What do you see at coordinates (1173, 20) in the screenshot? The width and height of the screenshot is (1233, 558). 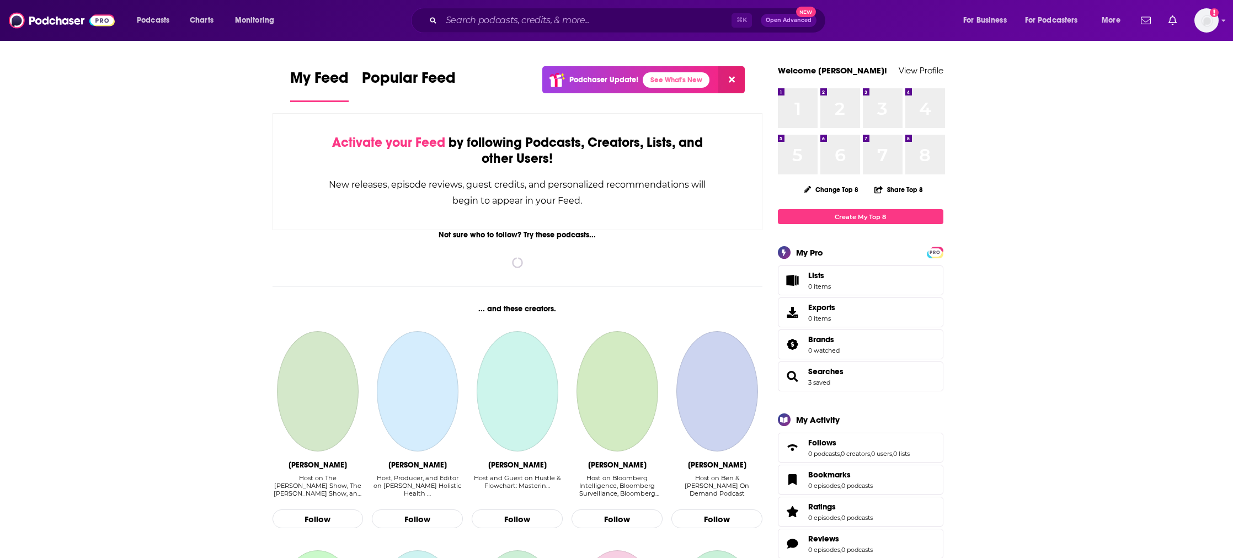 I see `a: Show notifications dropdown` at bounding box center [1173, 20].